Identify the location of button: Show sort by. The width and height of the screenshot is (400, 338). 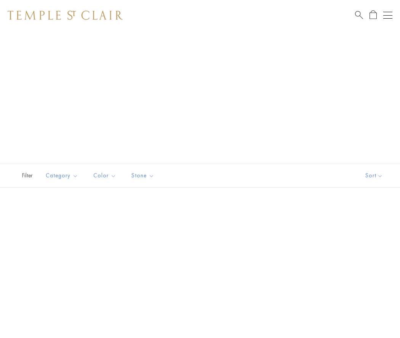
(374, 176).